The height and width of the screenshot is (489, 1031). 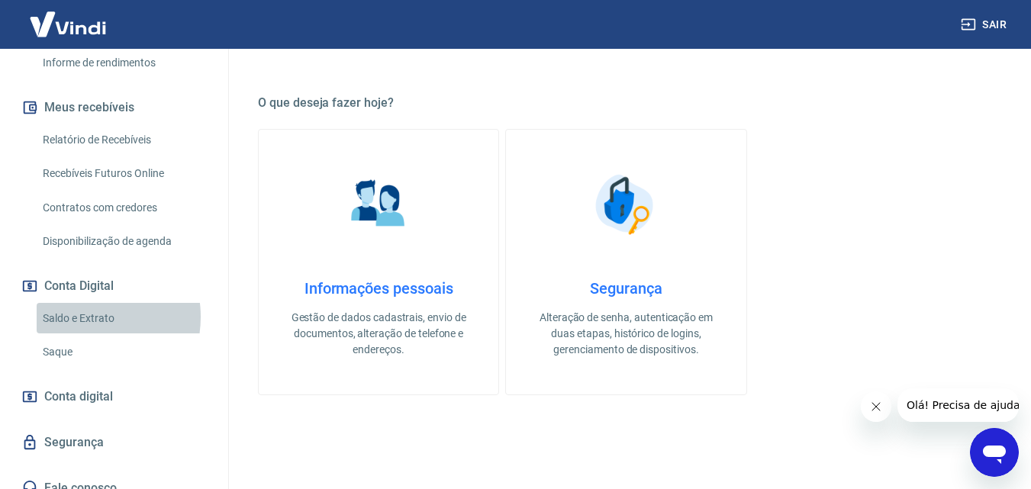 I want to click on h5: O que deseja fazer hoje?, so click(x=626, y=103).